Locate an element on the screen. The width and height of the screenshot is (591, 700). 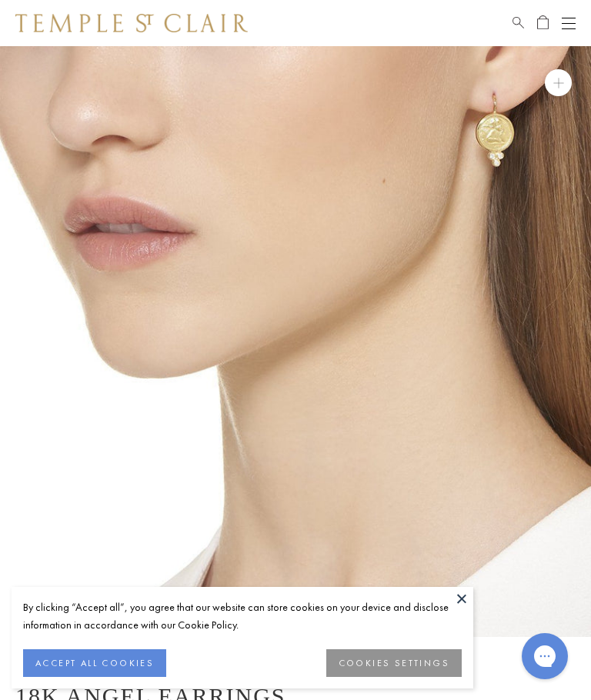
button: COOKIES SETTINGS is located at coordinates (394, 663).